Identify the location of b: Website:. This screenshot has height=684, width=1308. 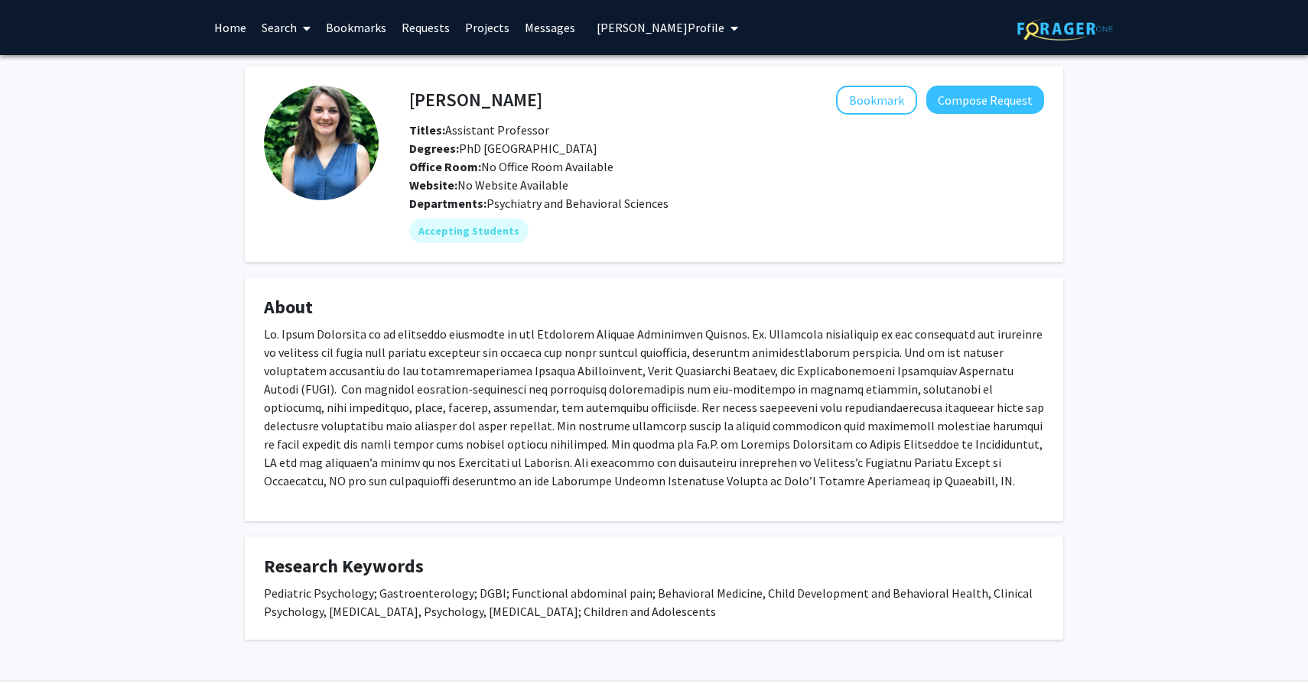
(433, 185).